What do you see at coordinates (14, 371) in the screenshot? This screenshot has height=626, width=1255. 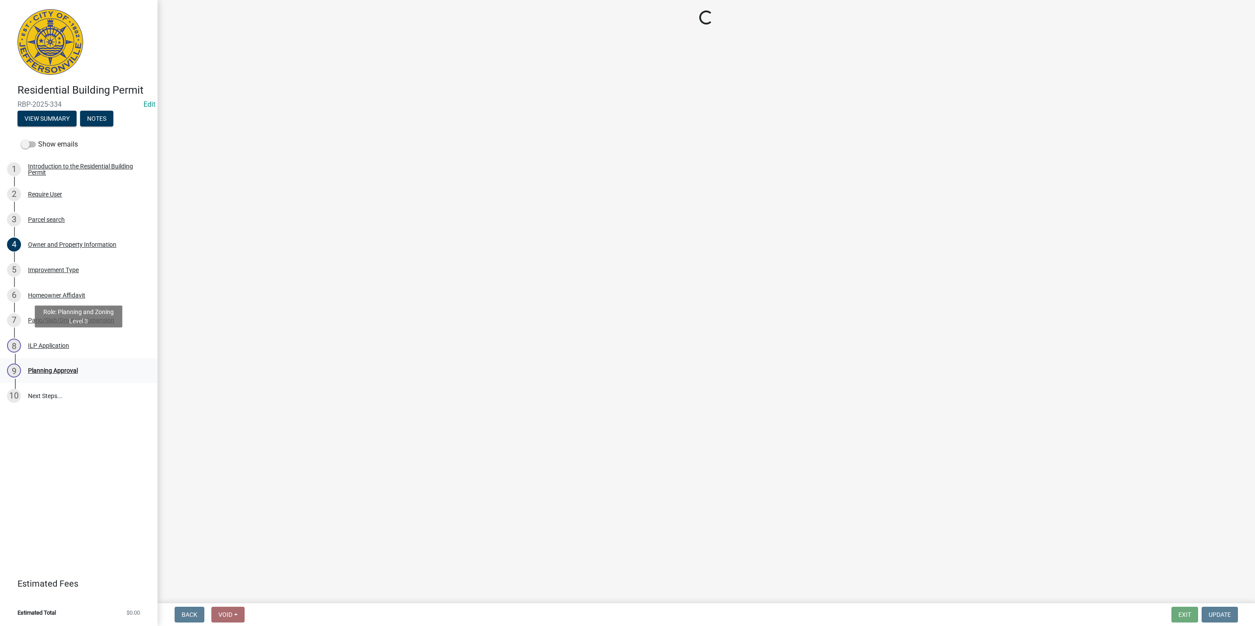 I see `div: 9` at bounding box center [14, 371].